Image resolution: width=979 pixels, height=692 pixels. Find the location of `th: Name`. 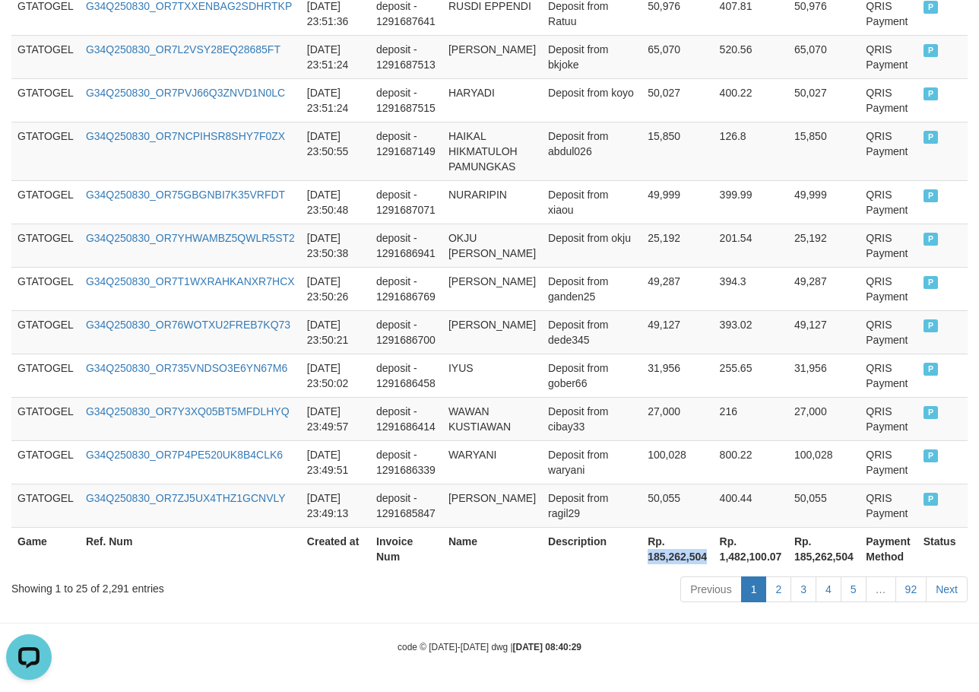

th: Name is located at coordinates (492, 548).